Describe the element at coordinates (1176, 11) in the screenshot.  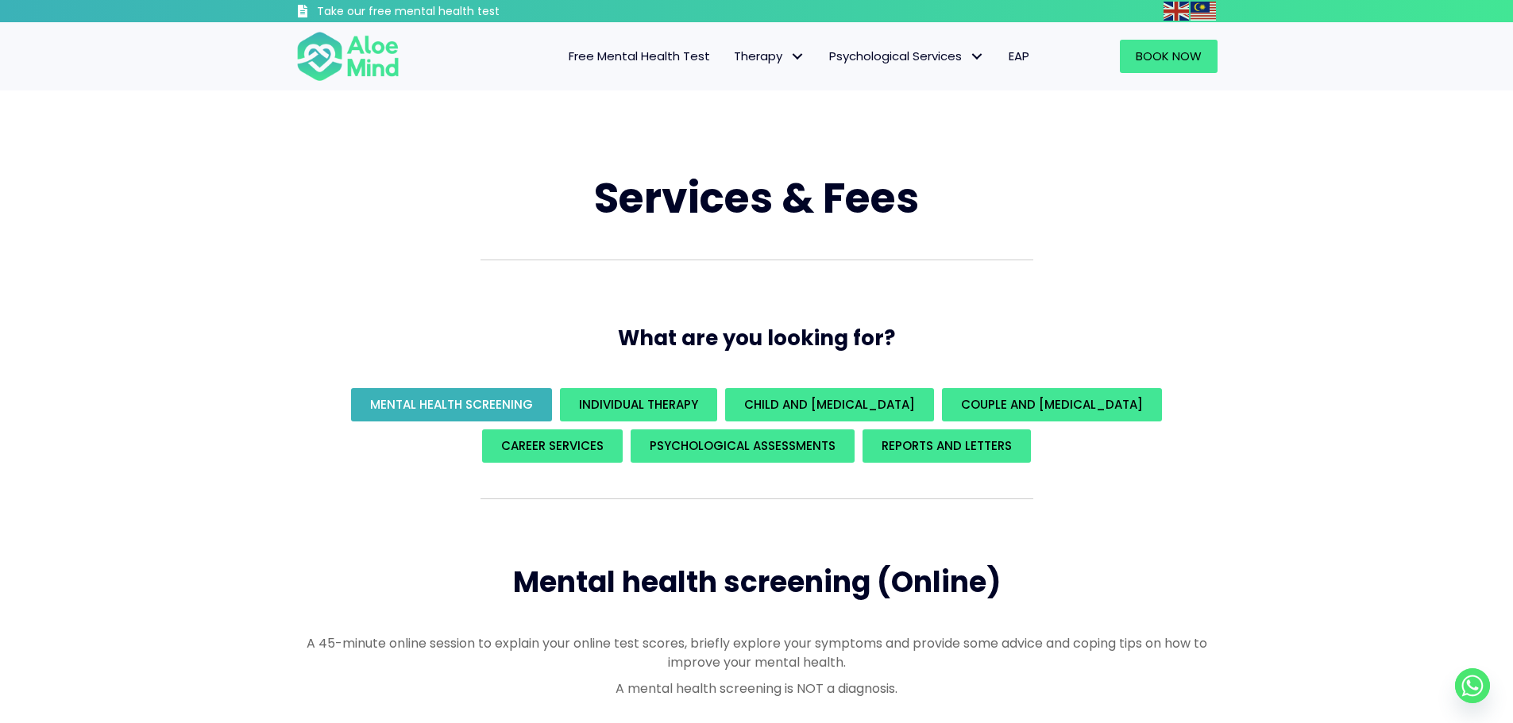
I see `img: en` at that location.